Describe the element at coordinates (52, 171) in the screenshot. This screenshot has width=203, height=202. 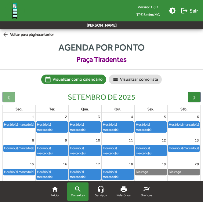
I see `td: 16 de setembro de 2025` at that location.